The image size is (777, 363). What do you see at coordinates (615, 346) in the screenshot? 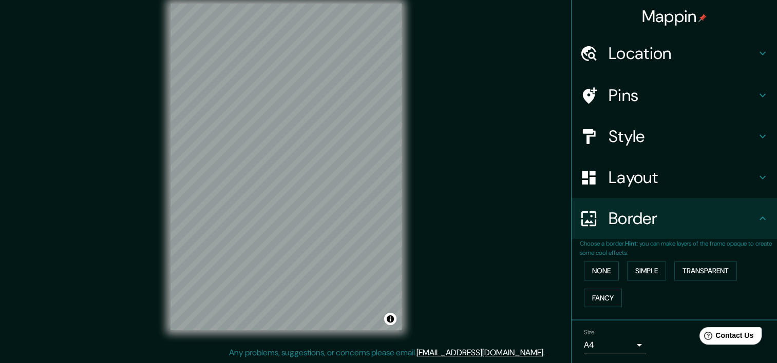
I see `div: A4` at bounding box center [615, 346].